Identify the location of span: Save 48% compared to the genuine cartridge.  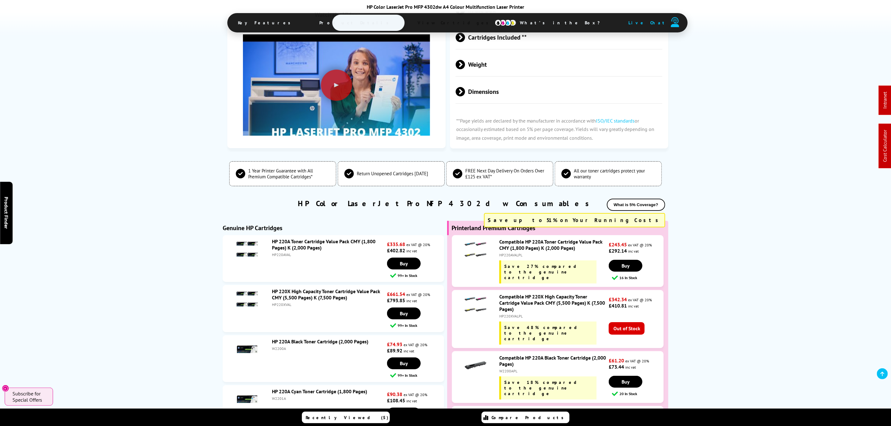
(543, 333).